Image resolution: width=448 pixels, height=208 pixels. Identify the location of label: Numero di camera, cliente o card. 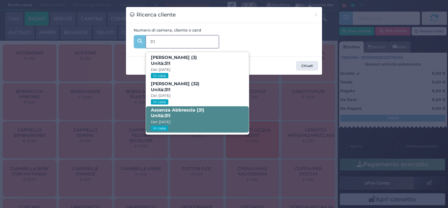
(167, 30).